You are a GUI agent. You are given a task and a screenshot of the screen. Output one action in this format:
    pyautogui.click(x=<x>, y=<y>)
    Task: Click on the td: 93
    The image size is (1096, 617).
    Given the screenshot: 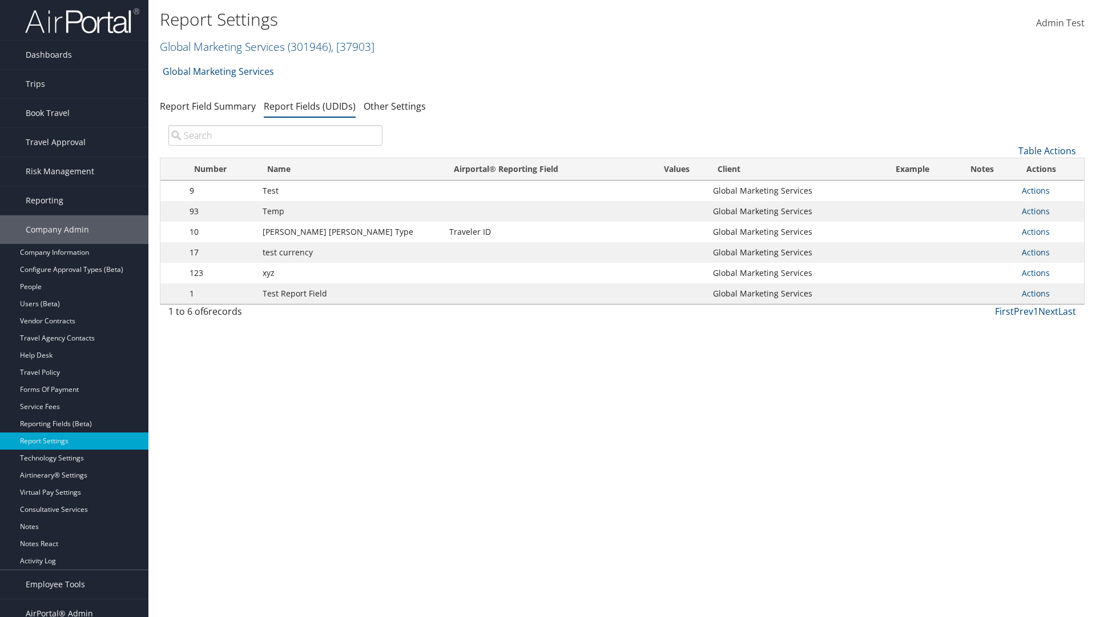 What is the action you would take?
    pyautogui.click(x=220, y=211)
    